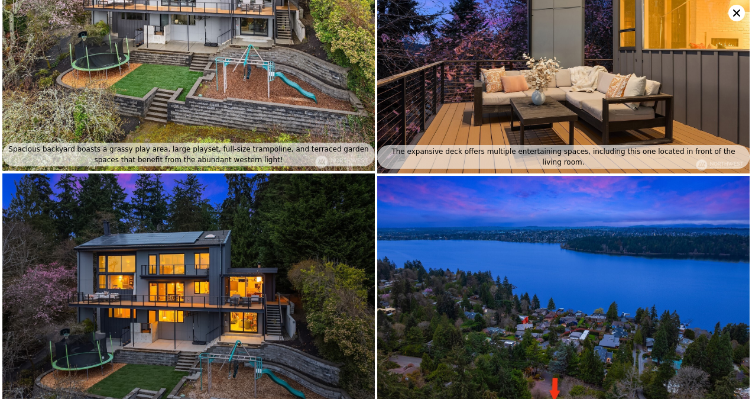  What do you see at coordinates (189, 154) in the screenshot?
I see `div: Spacious backyard boasts a grassy play area, large playset, full-size trampoline, and terraced ga...` at bounding box center [189, 154].